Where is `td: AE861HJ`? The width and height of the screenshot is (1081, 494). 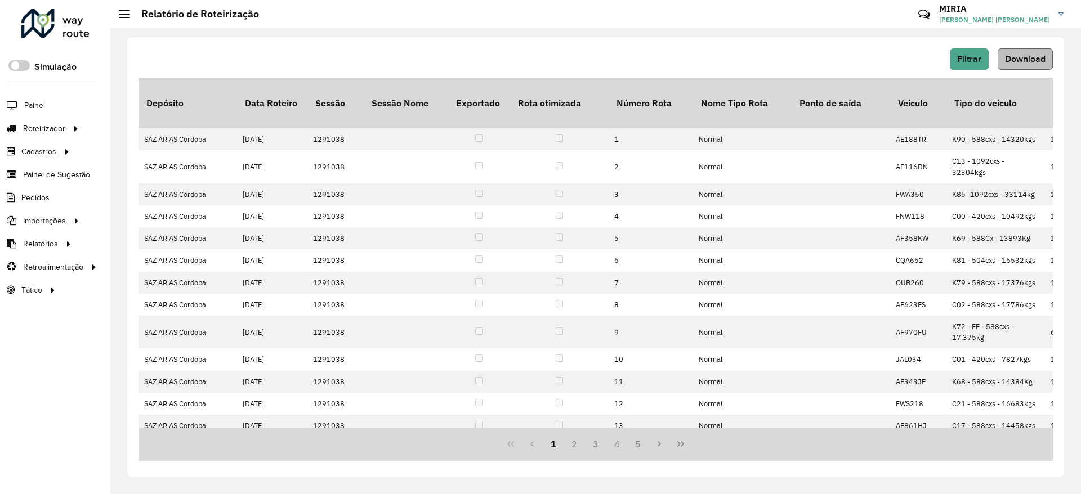
td: AE861HJ is located at coordinates (918, 426).